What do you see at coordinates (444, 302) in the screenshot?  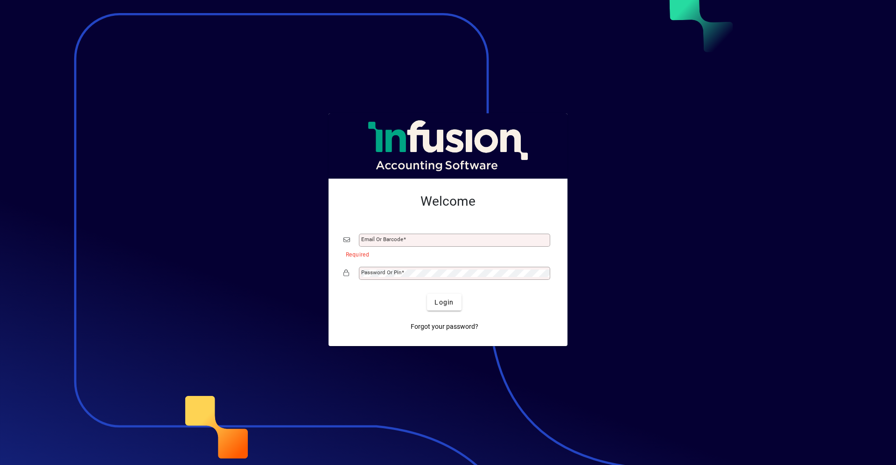 I see `button: Login` at bounding box center [444, 302].